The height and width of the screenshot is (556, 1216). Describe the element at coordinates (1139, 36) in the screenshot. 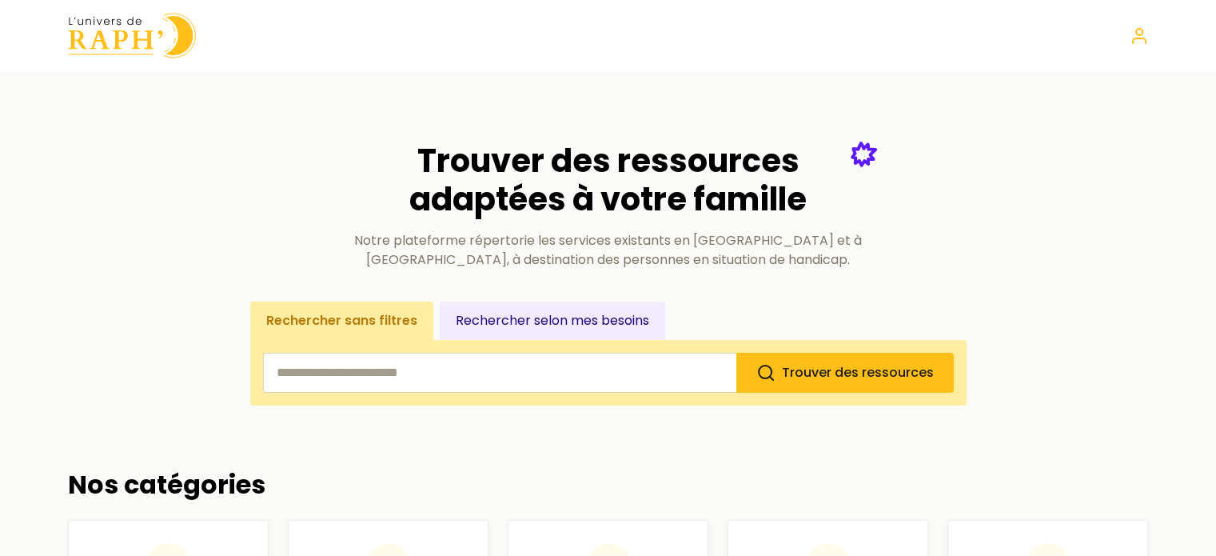

I see `a: Se connecter` at that location.